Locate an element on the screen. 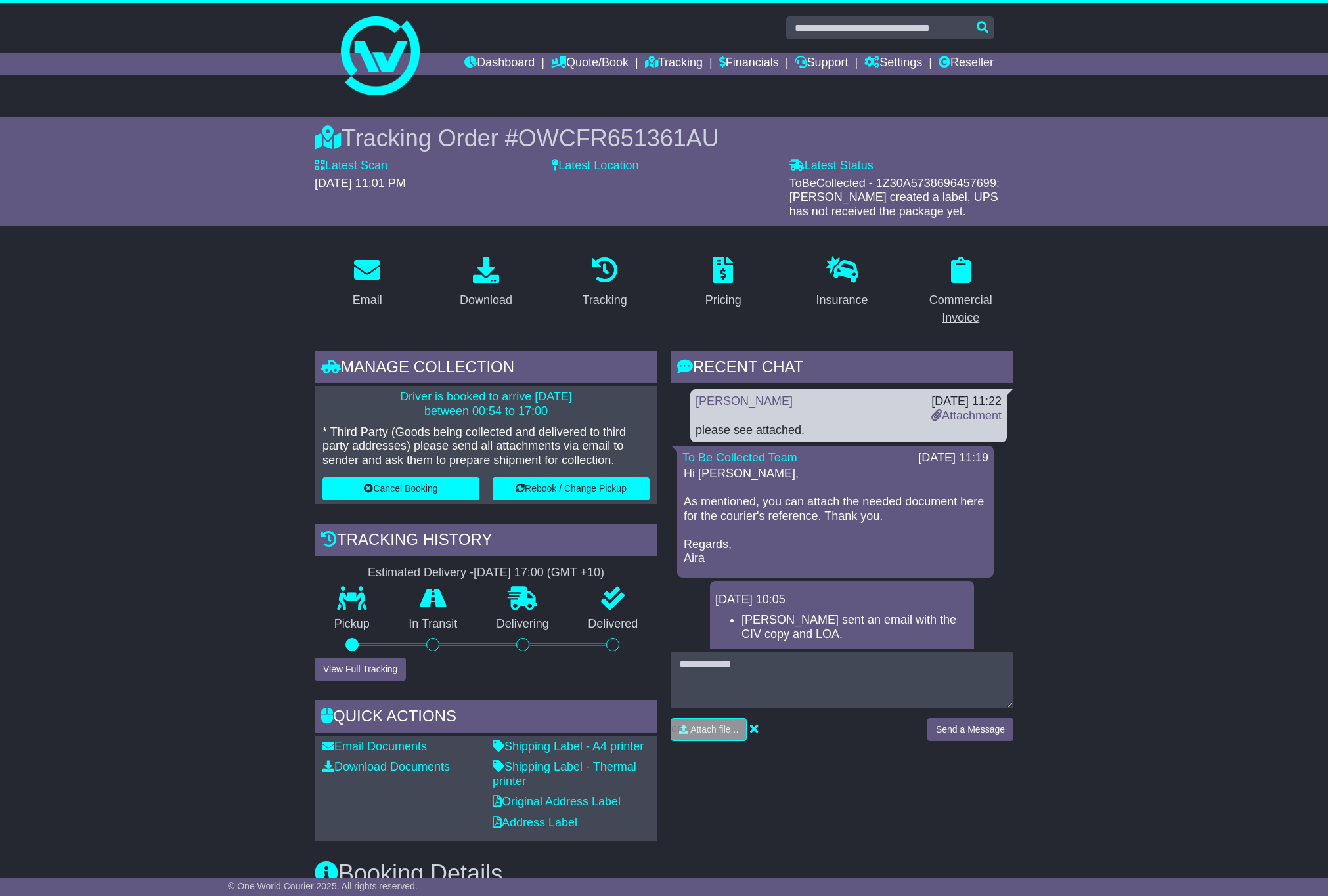 The image size is (1328, 896). div: Manage collection is located at coordinates (486, 369).